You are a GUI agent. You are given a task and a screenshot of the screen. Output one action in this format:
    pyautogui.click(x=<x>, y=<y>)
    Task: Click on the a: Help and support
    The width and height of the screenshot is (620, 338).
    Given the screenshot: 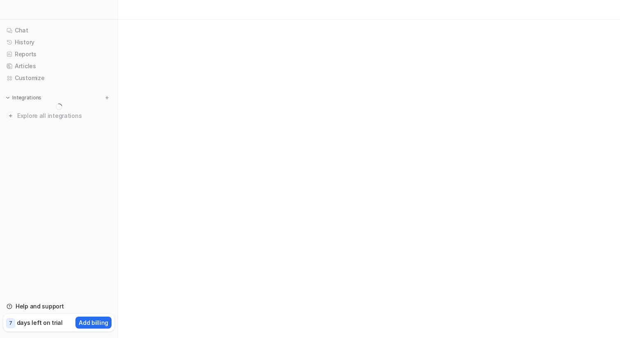 What is the action you would take?
    pyautogui.click(x=59, y=306)
    